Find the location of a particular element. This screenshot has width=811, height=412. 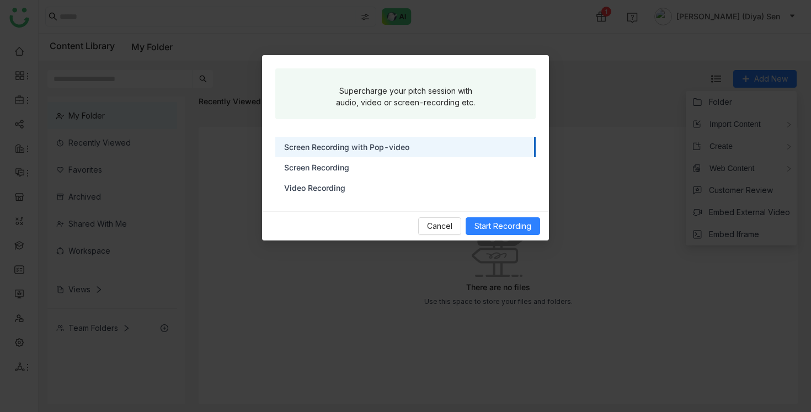

div: Video Recording is located at coordinates (315, 188).